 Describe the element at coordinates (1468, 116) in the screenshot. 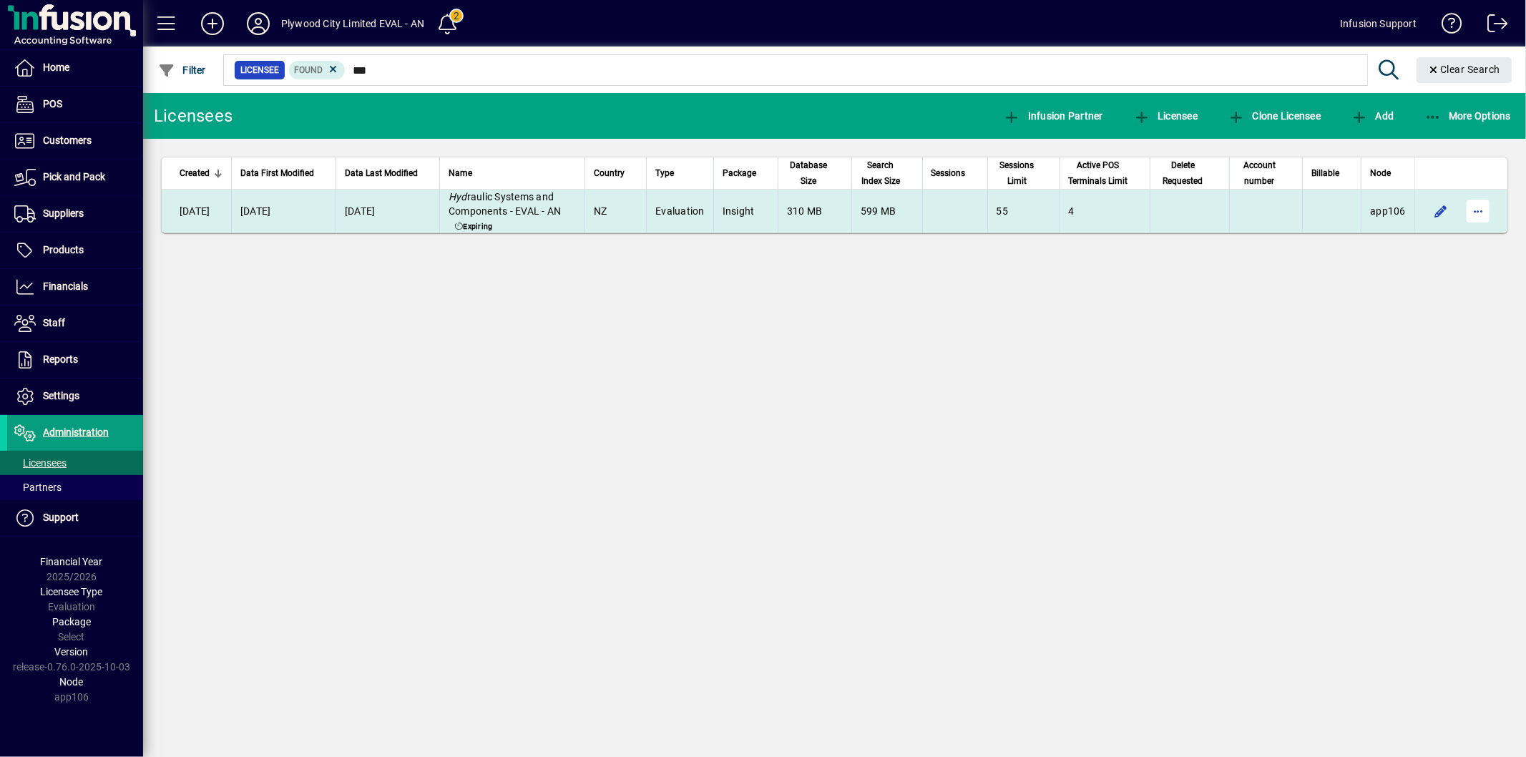

I see `span: More Options` at that location.